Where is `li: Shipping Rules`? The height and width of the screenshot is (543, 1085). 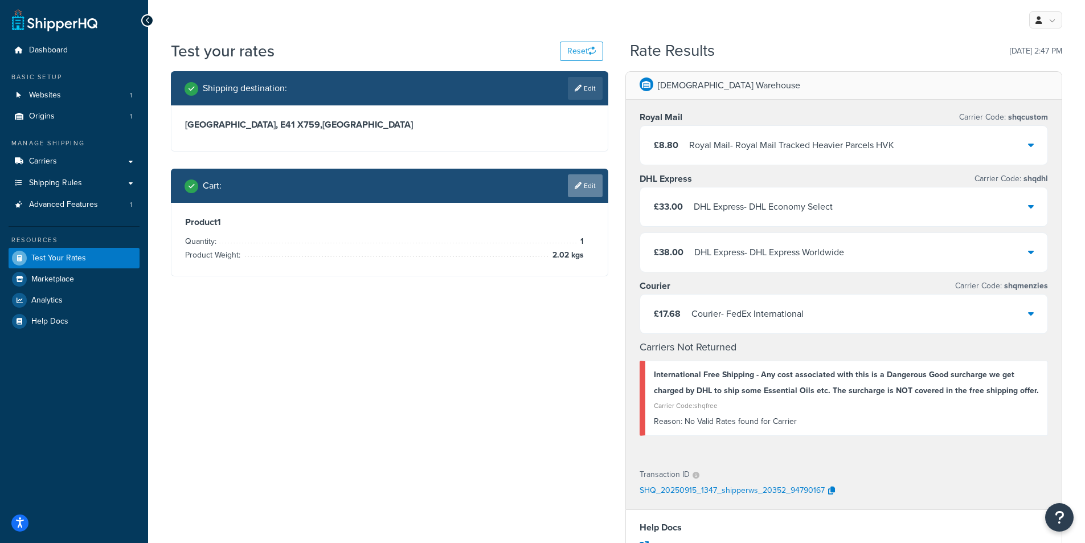
li: Shipping Rules is located at coordinates (74, 183).